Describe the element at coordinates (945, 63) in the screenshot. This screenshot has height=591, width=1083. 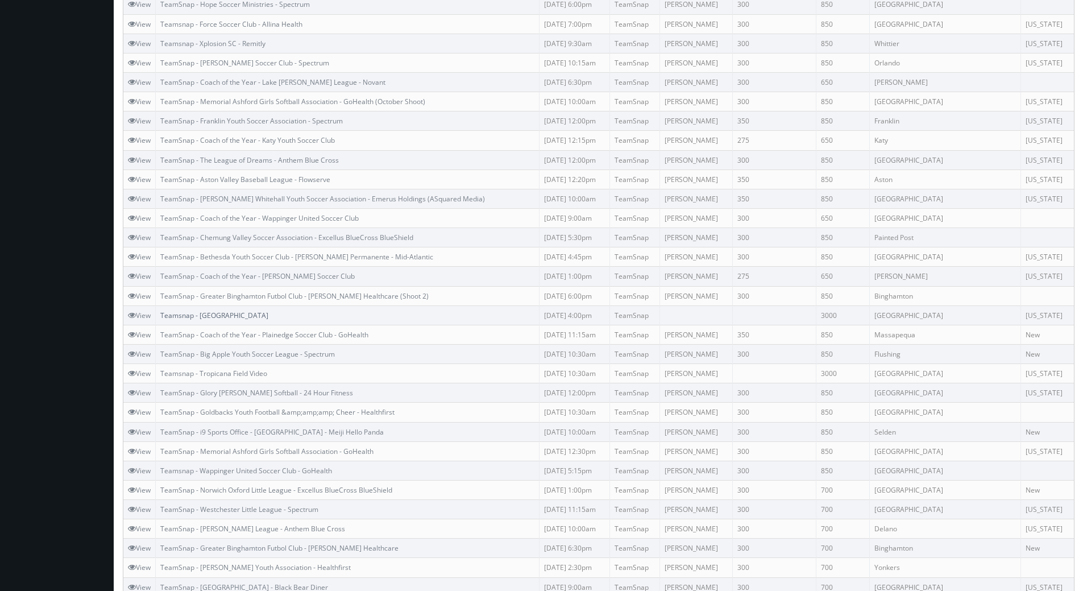
I see `td: Orlando` at that location.